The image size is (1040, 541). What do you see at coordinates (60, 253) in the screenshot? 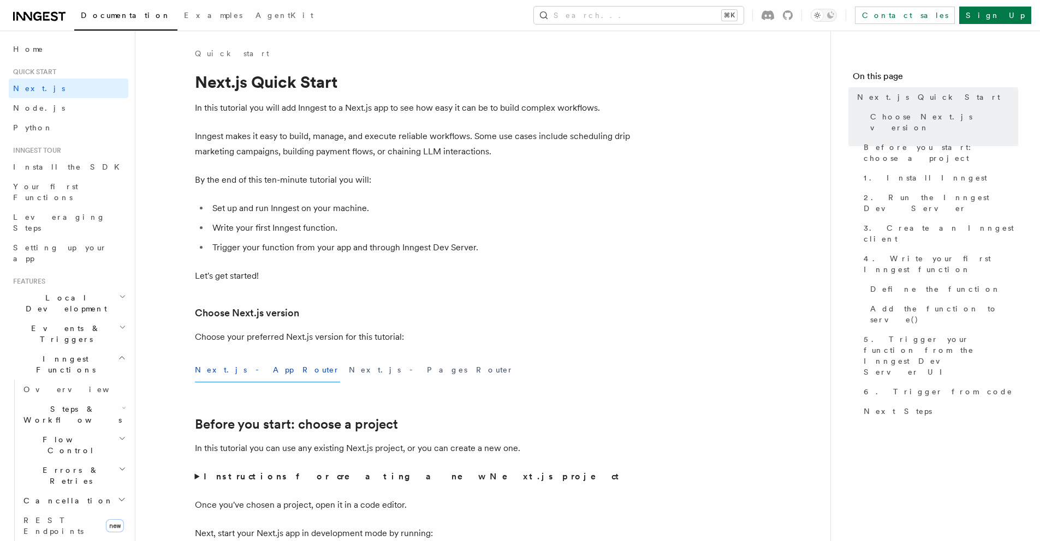
I see `span: Setting up your app` at bounding box center [60, 253].